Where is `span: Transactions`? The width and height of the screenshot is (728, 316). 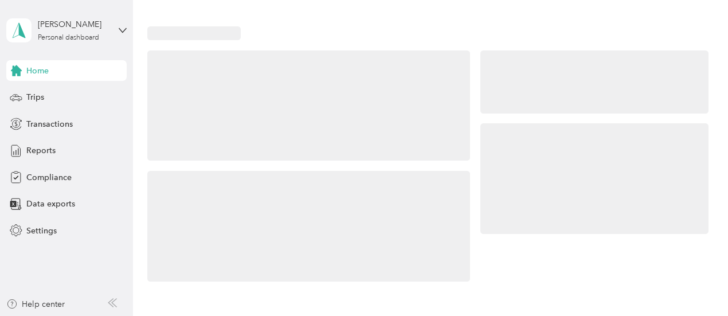 span: Transactions is located at coordinates (49, 124).